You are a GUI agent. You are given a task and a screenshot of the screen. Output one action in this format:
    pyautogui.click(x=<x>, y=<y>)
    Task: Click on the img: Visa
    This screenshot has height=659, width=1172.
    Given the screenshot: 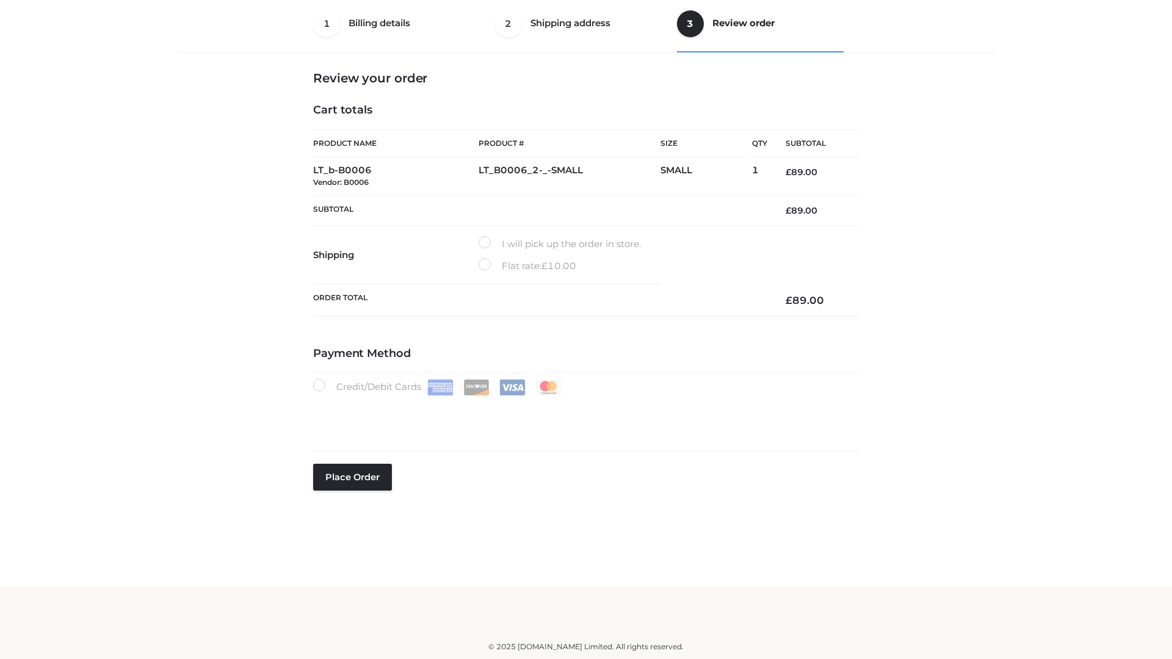 What is the action you would take?
    pyautogui.click(x=512, y=388)
    